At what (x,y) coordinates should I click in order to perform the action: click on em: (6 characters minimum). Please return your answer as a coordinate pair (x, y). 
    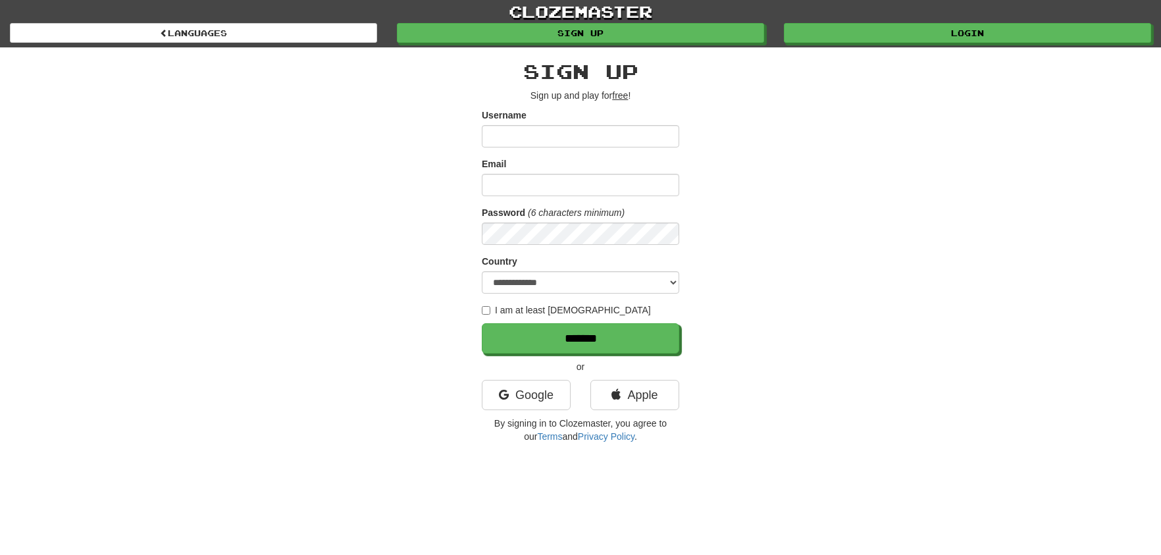
    Looking at the image, I should click on (576, 213).